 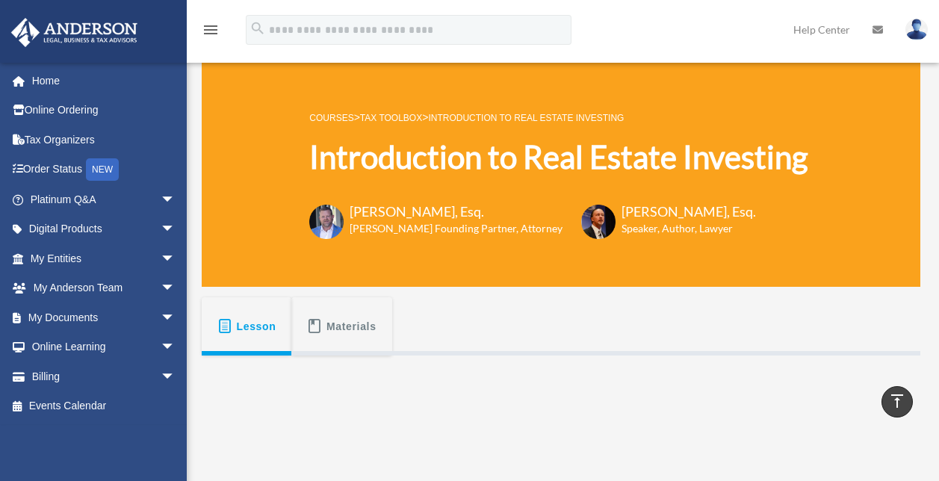 I want to click on span: Materials, so click(x=351, y=326).